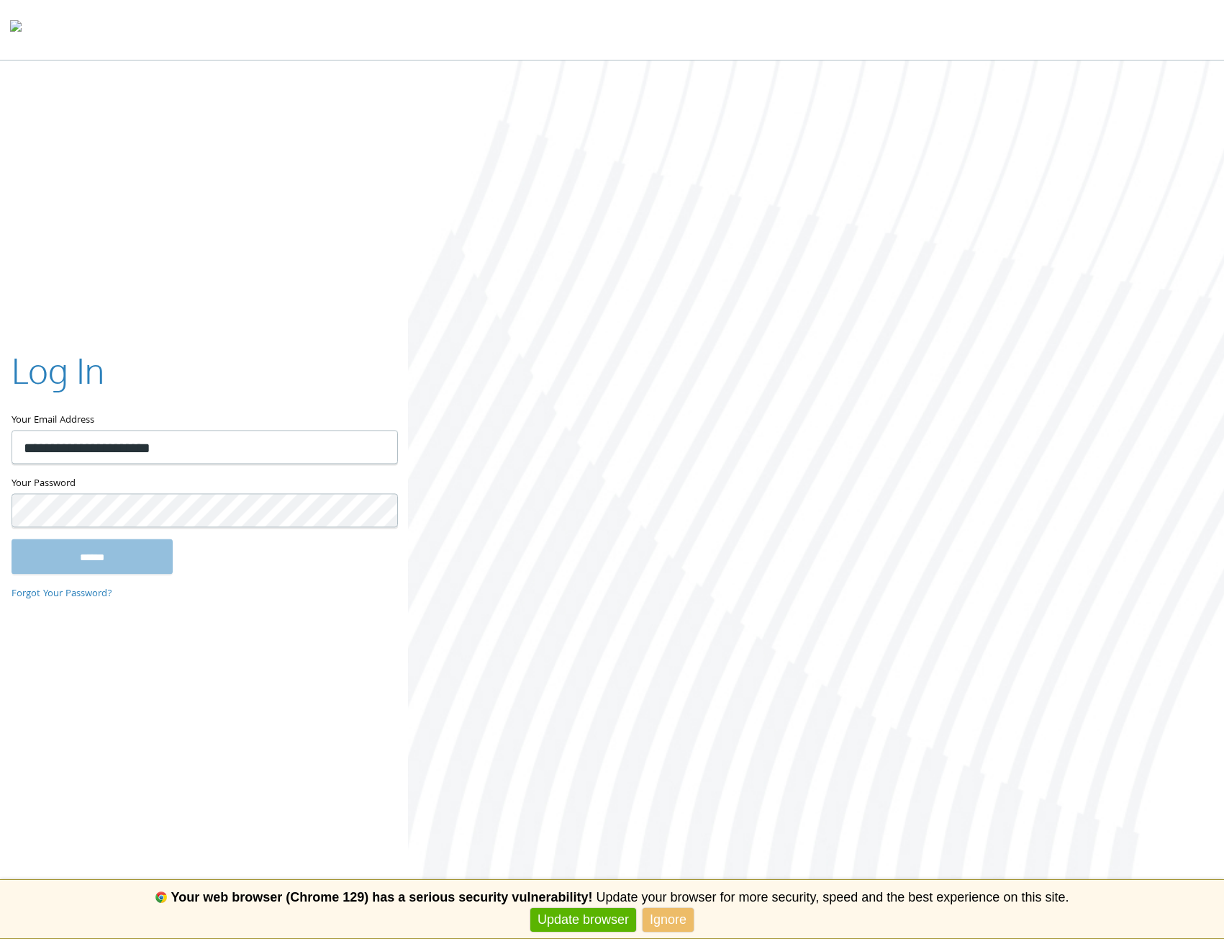 Image resolution: width=1224 pixels, height=939 pixels. What do you see at coordinates (378, 447) in the screenshot?
I see `keeper-lock: Open Keeper Popup` at bounding box center [378, 447].